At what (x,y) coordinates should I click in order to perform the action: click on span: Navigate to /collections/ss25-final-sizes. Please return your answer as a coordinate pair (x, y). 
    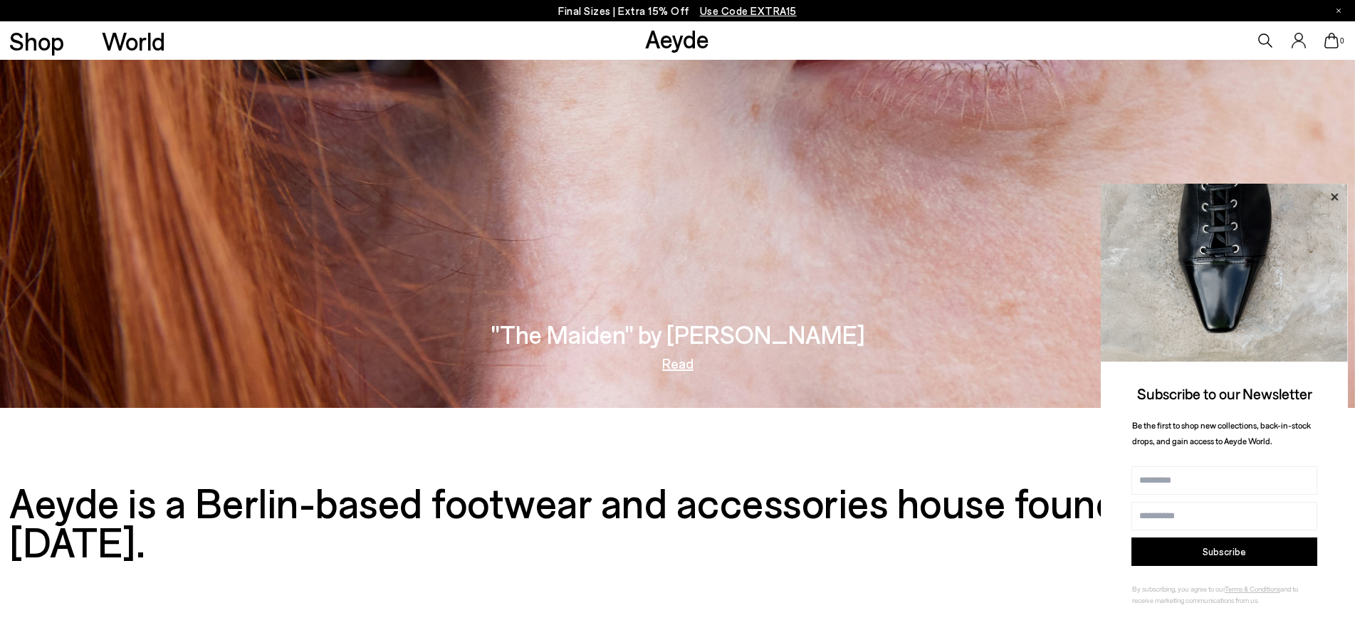
    Looking at the image, I should click on (748, 11).